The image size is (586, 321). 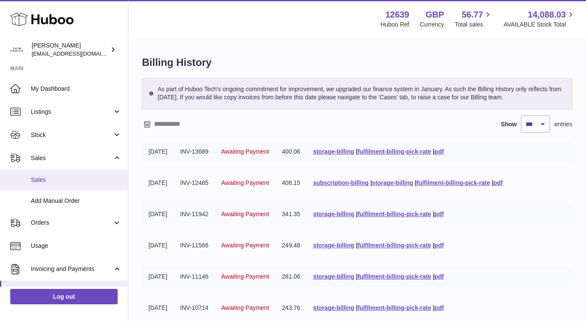 What do you see at coordinates (64, 296) in the screenshot?
I see `a: Log out` at bounding box center [64, 296].